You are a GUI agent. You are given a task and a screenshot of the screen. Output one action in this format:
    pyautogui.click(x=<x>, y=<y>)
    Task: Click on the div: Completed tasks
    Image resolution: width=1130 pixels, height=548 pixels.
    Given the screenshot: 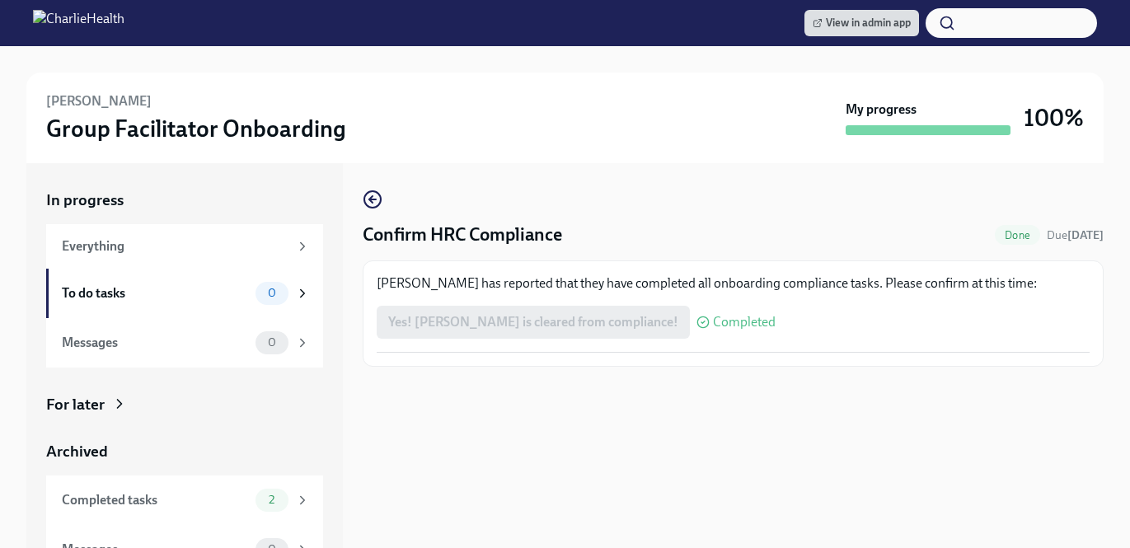 What is the action you would take?
    pyautogui.click(x=155, y=500)
    